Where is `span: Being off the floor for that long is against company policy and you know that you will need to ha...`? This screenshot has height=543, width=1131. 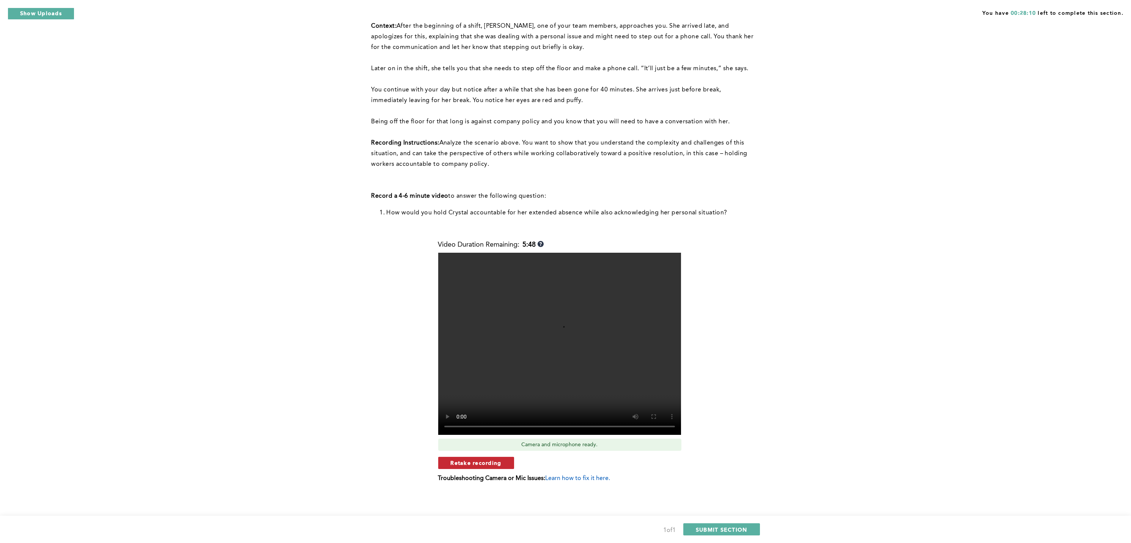 span: Being off the floor for that long is against company policy and you know that you will need to ha... is located at coordinates (551, 122).